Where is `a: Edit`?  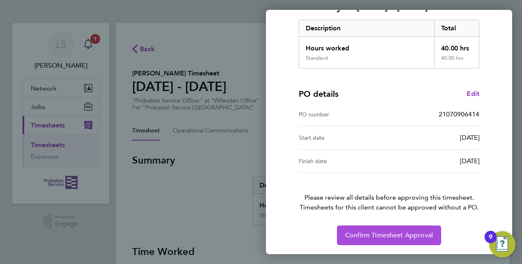 a: Edit is located at coordinates (473, 94).